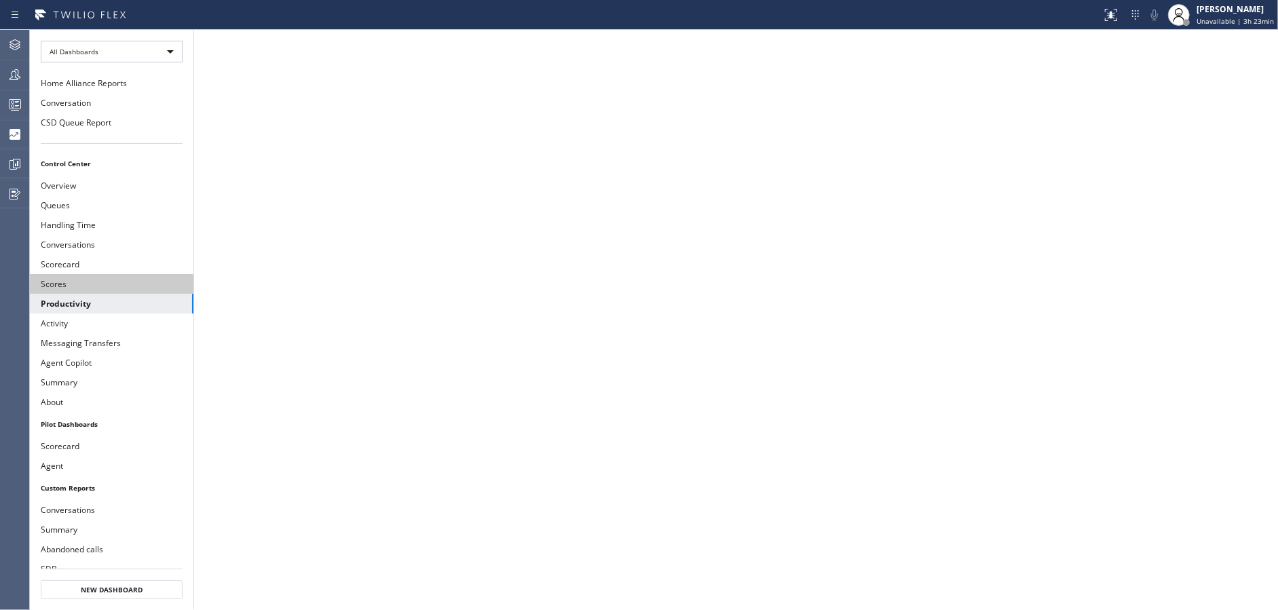  What do you see at coordinates (111, 52) in the screenshot?
I see `div: All Dashboards` at bounding box center [111, 52].